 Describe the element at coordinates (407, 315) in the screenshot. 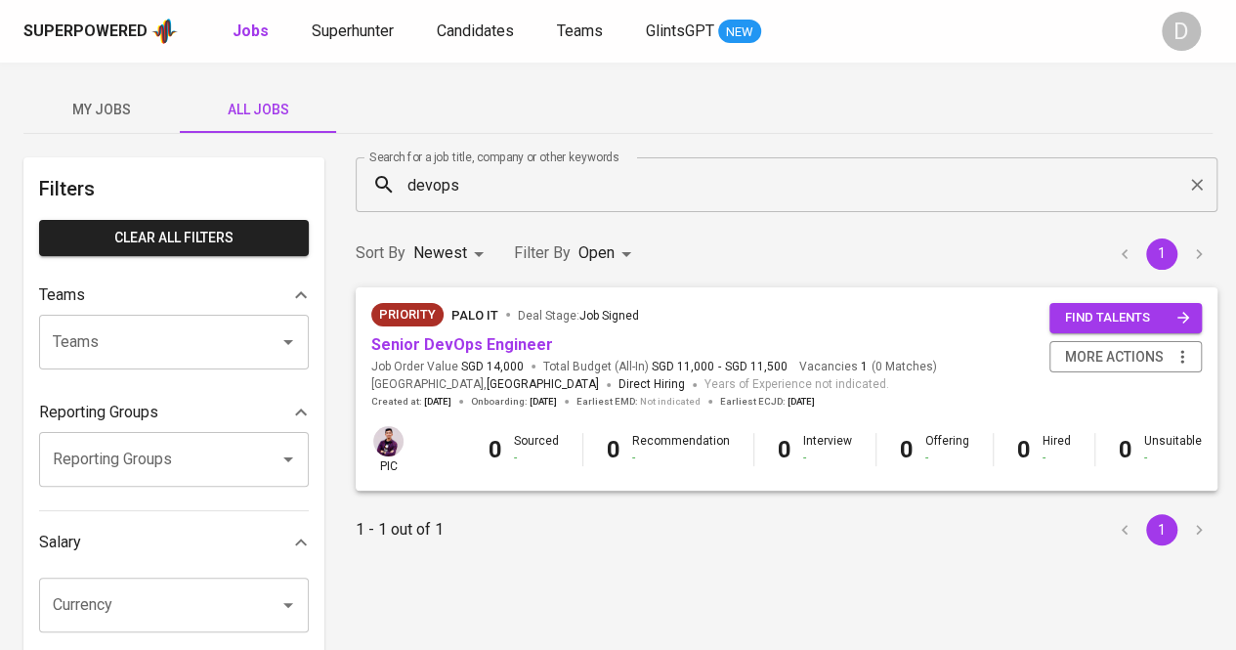

I see `div: New Job received from Demand Team` at that location.